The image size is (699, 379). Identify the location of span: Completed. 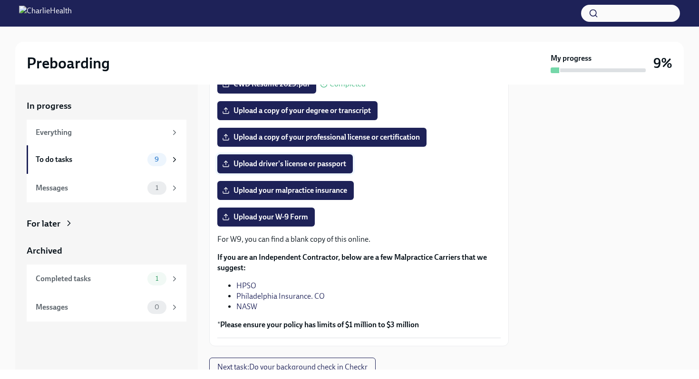
(347, 84).